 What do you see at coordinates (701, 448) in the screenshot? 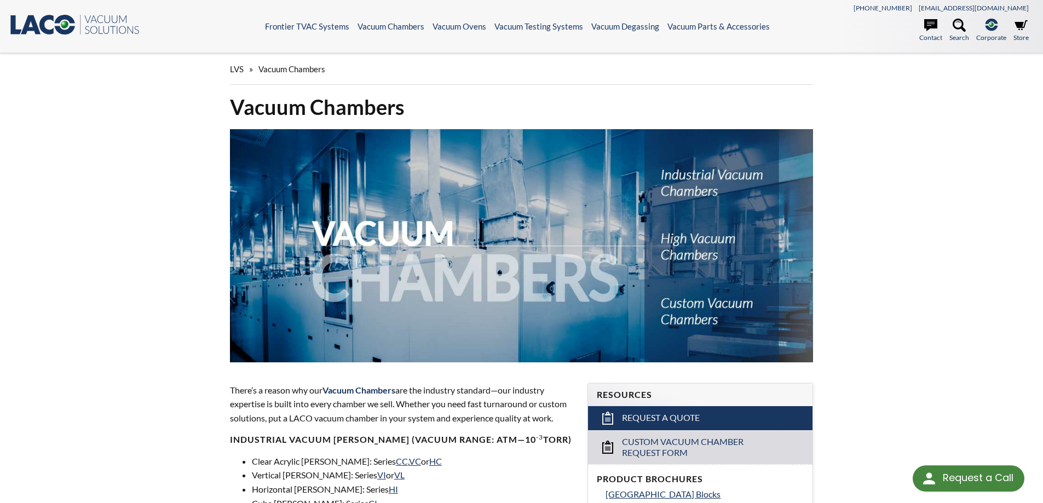
I see `span: Custom Vacuum Chamber Request Form` at bounding box center [701, 448].